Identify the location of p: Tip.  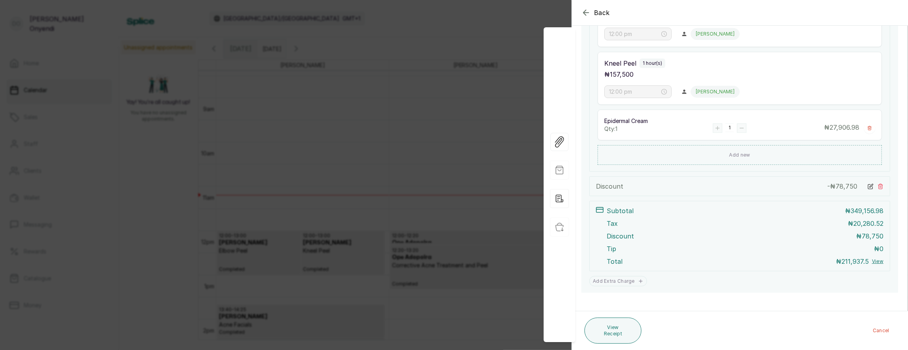
(611, 249).